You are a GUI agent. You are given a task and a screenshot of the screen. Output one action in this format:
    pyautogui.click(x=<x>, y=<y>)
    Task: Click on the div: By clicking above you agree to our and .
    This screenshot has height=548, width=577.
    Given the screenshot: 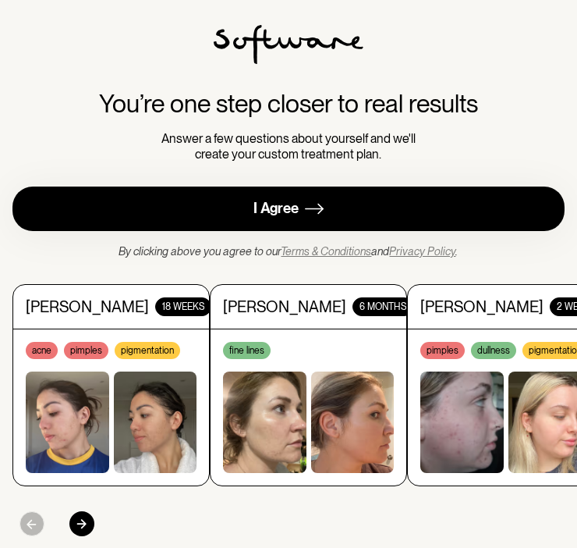 What is the action you would take?
    pyautogui.click(x=288, y=251)
    